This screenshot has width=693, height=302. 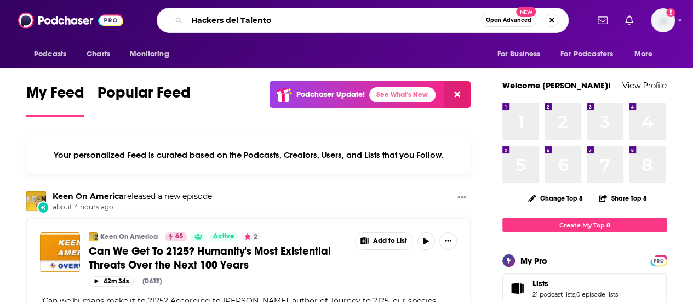 I want to click on img: Podchaser - Follow, Share and Rate Podcasts, so click(x=71, y=20).